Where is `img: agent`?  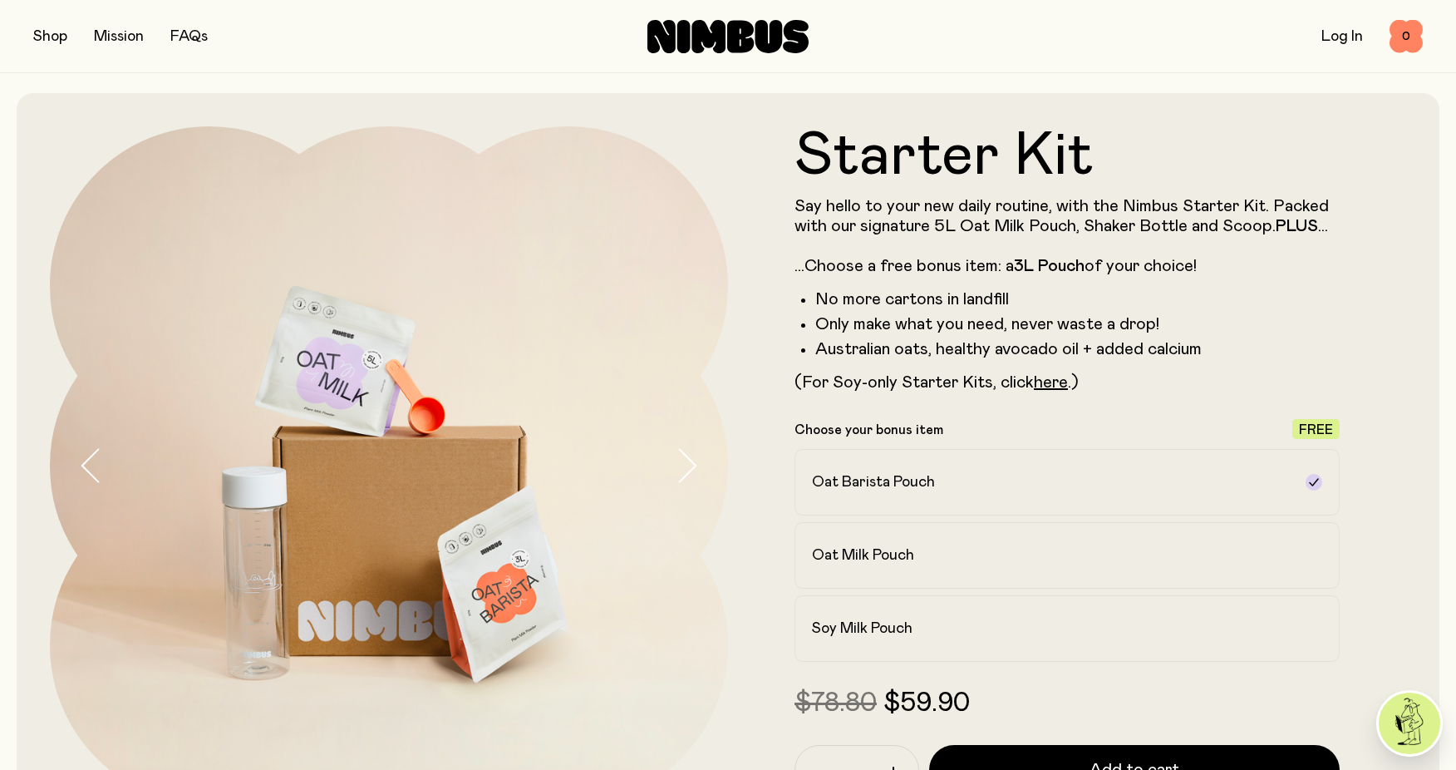 img: agent is located at coordinates (1409, 723).